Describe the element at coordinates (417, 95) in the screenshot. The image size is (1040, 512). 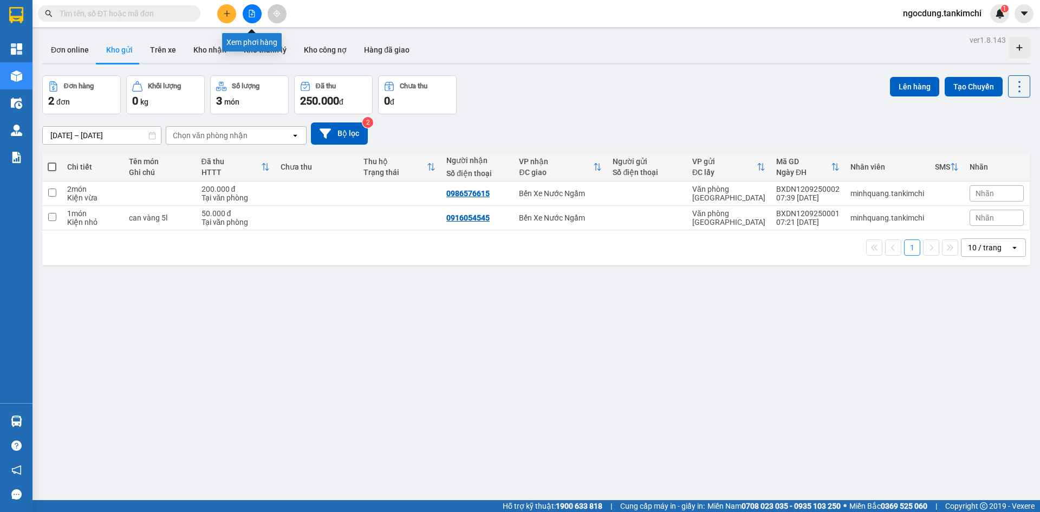
I see `button: Chưa thu0đ` at that location.